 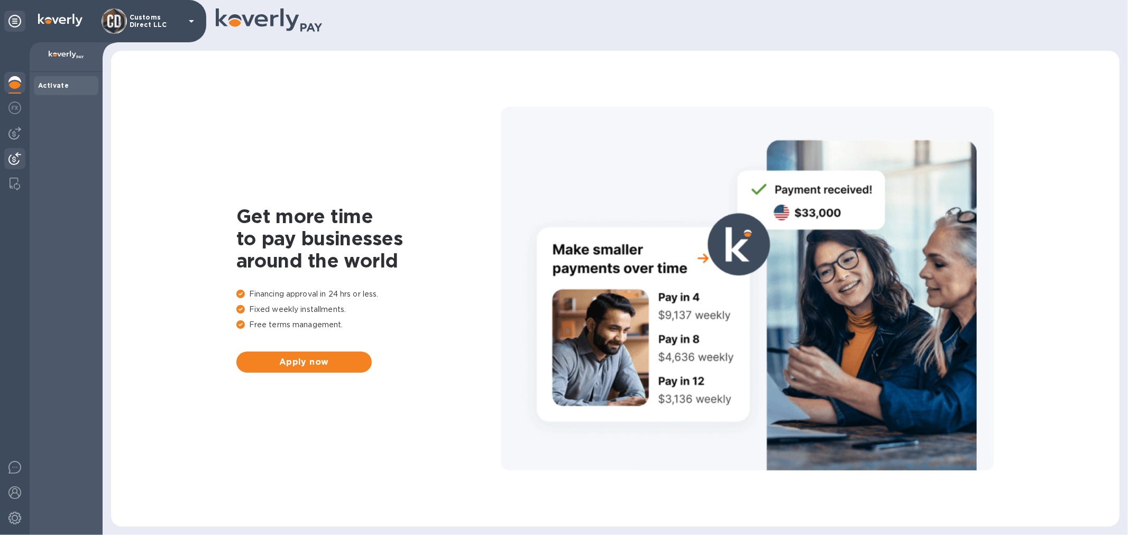 What do you see at coordinates (156, 21) in the screenshot?
I see `p: Customs Direct LLC` at bounding box center [156, 21].